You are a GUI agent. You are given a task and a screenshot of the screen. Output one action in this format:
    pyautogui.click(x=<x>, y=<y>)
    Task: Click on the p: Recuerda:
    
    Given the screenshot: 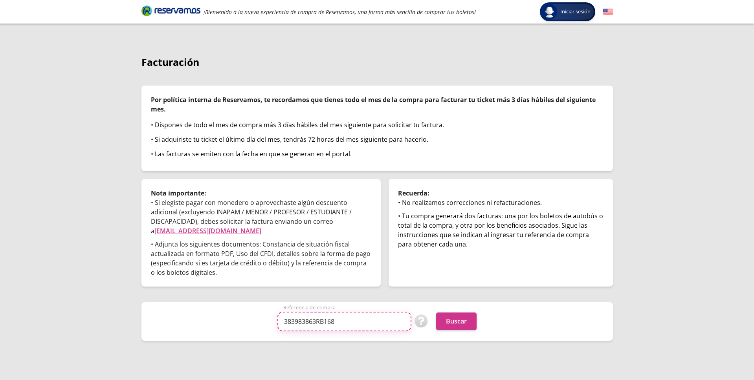 What is the action you would take?
    pyautogui.click(x=501, y=193)
    